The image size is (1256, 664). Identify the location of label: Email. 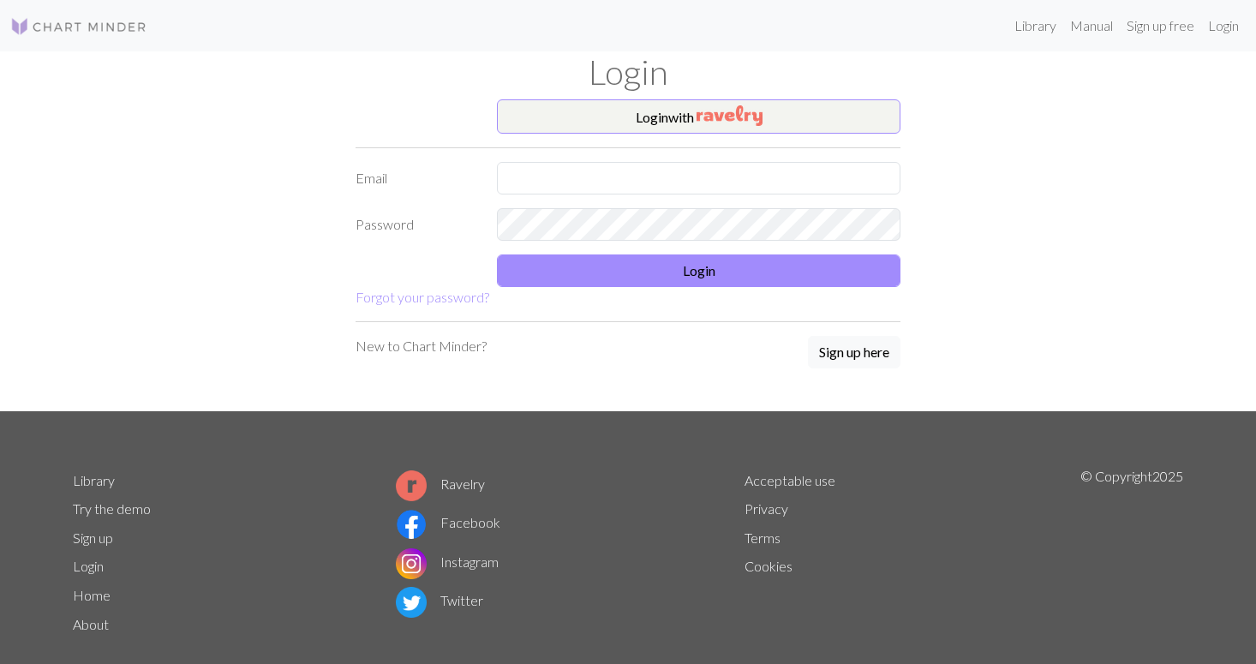
(416, 178).